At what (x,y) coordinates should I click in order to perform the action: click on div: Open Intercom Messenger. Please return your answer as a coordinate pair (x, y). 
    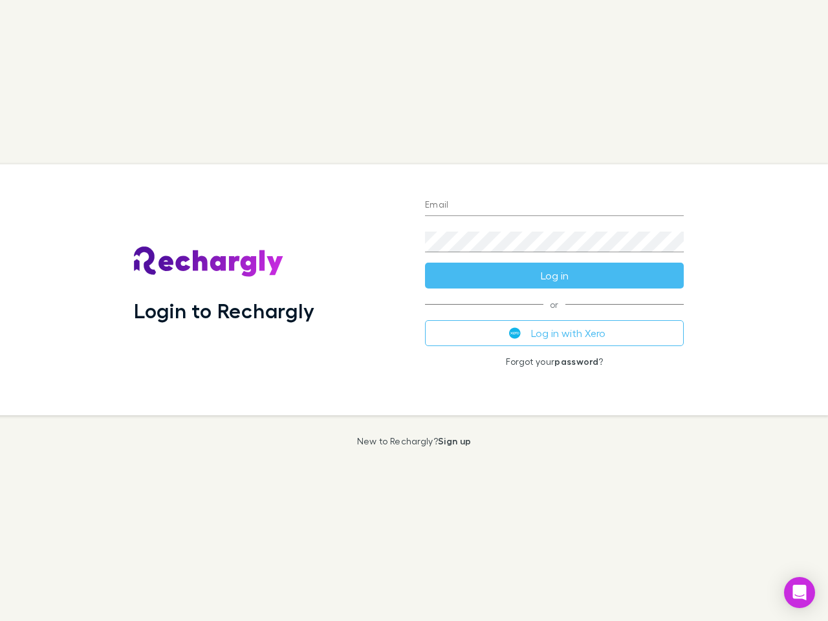
    Looking at the image, I should click on (799, 592).